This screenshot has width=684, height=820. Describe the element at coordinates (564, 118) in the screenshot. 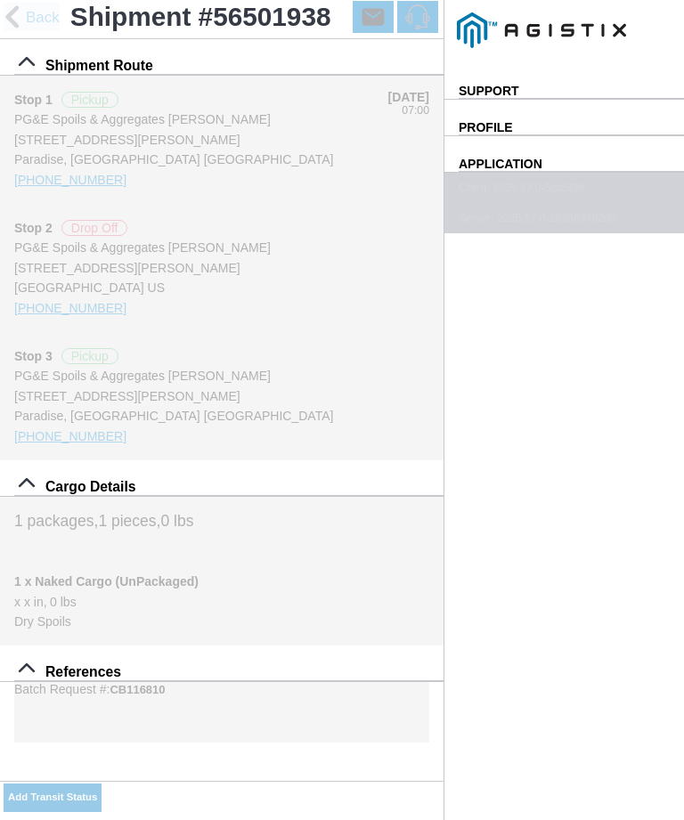

I see `ion-list-header: Profile` at that location.